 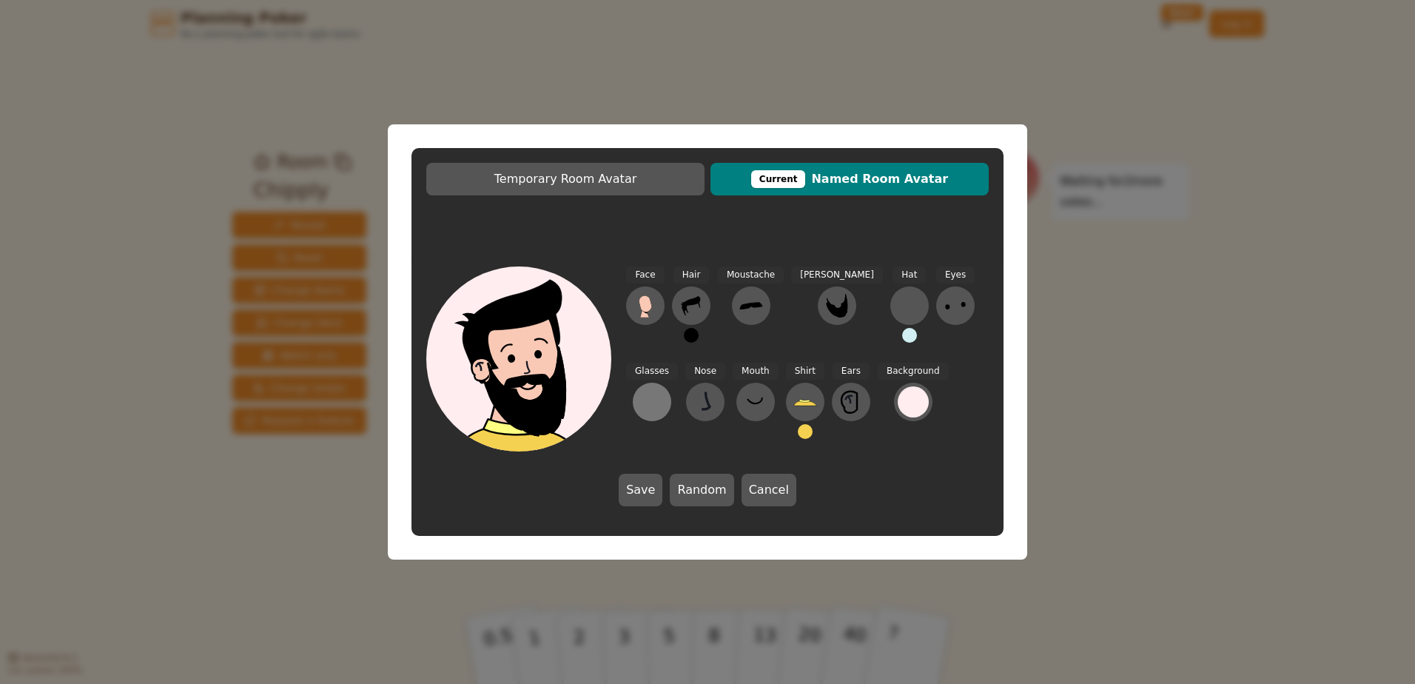 What do you see at coordinates (691, 275) in the screenshot?
I see `span: Hair` at bounding box center [691, 275].